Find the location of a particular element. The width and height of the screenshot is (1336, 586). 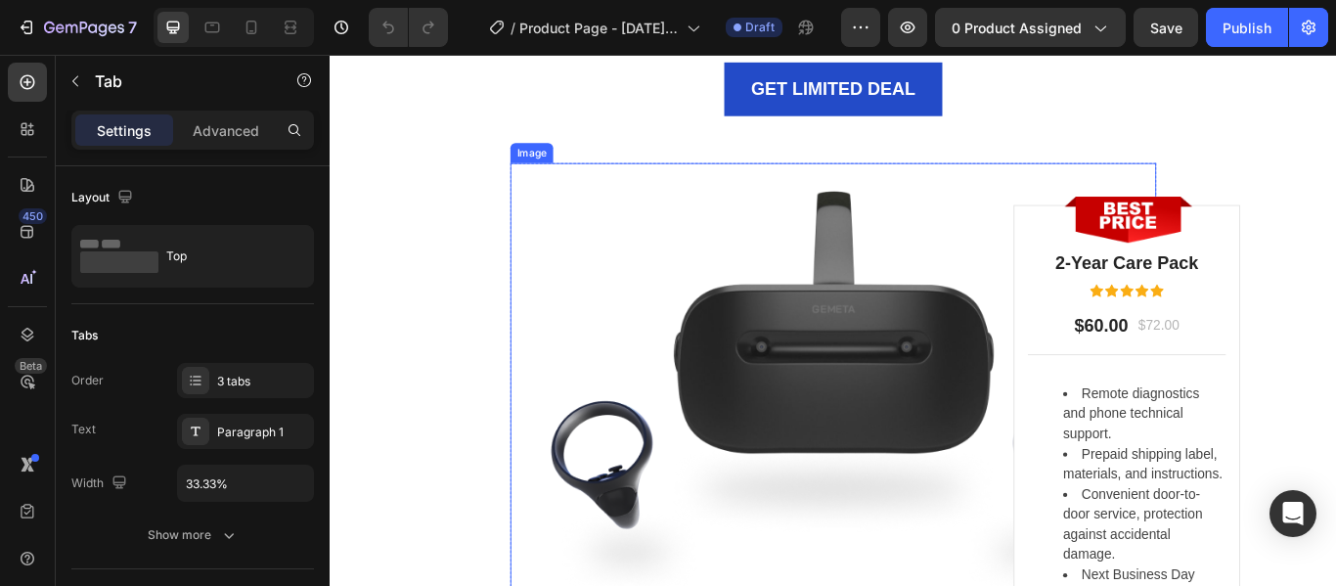

p: 7 is located at coordinates (132, 27).